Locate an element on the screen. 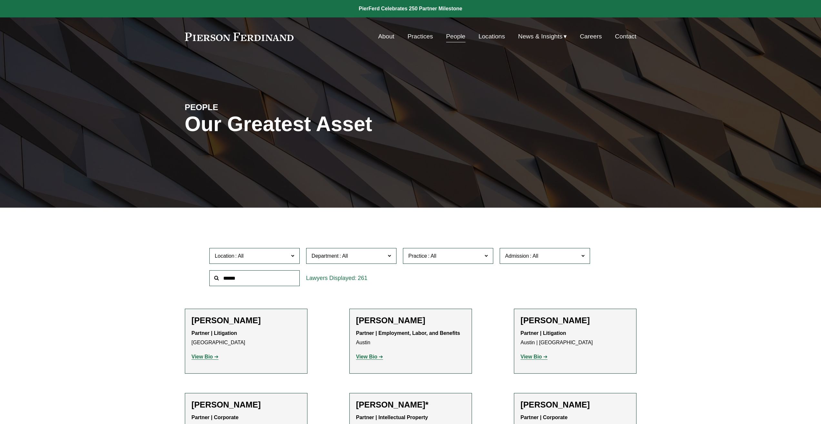 The width and height of the screenshot is (821, 424). span: News & Insights is located at coordinates (540, 36).